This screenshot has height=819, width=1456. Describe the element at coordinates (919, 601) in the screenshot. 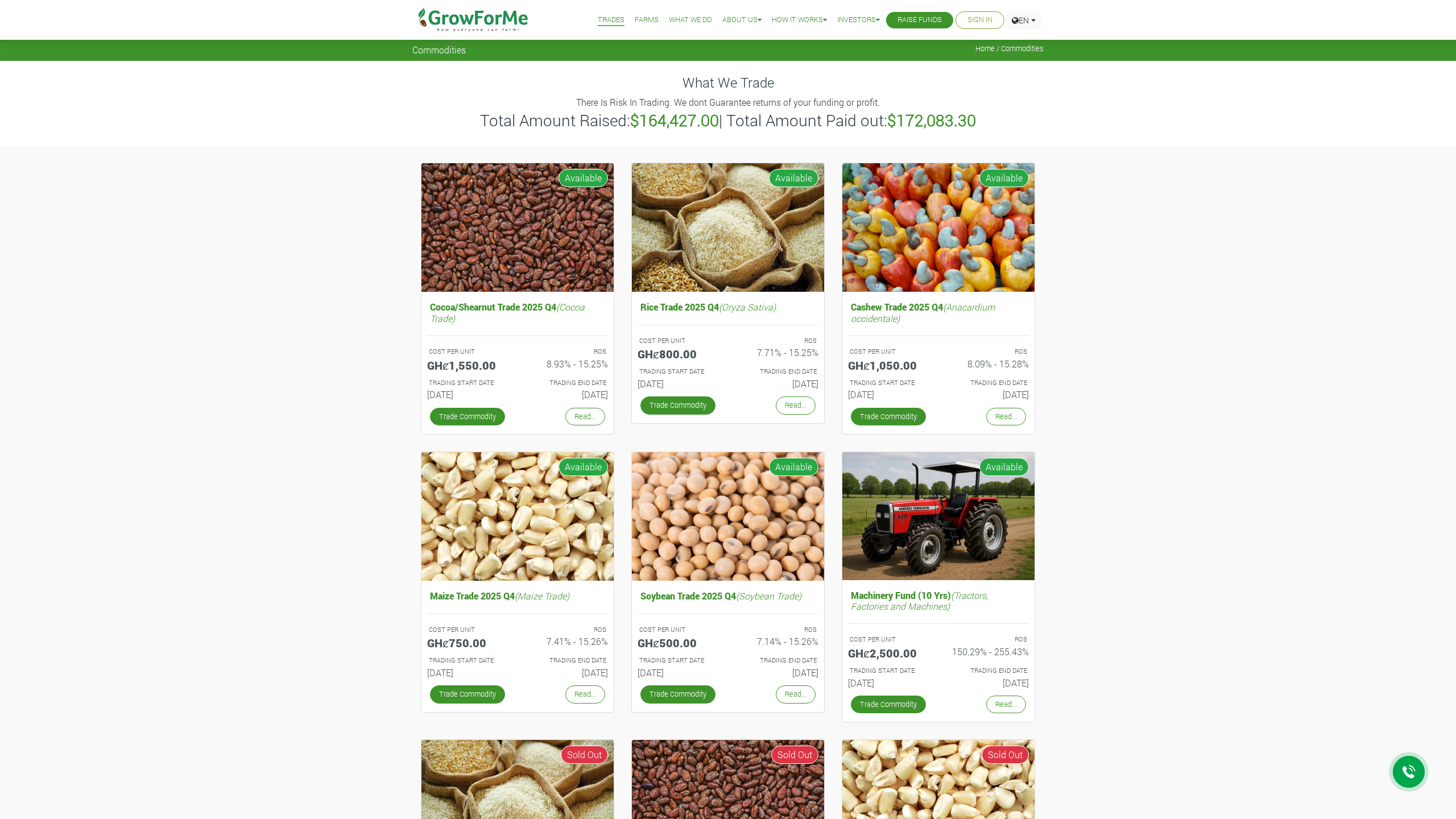

I see `i: (Tractors, Factories and Machines)` at that location.